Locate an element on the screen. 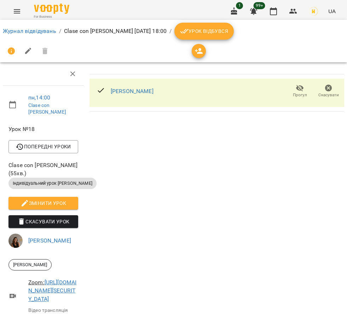 The height and width of the screenshot is (314, 347). img: 8d0eeeb81da45b061d9d13bc87c74316.png is located at coordinates (313, 11).